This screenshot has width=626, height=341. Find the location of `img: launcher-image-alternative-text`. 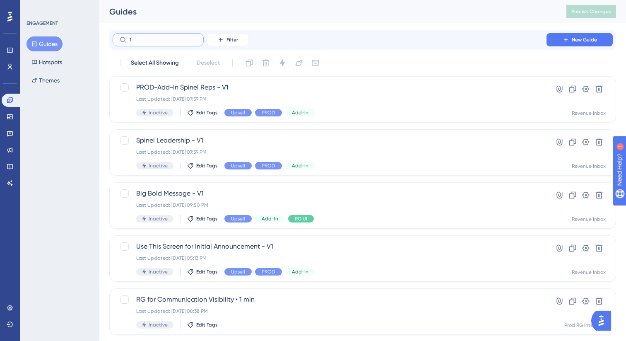

img: launcher-image-alternative-text is located at coordinates (10, 12).